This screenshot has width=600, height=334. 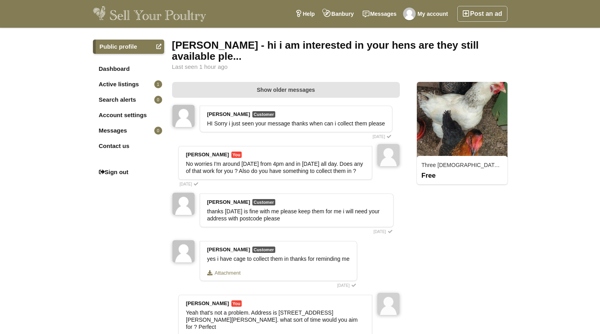 What do you see at coordinates (129, 131) in the screenshot?
I see `a: Messages0` at bounding box center [129, 131].